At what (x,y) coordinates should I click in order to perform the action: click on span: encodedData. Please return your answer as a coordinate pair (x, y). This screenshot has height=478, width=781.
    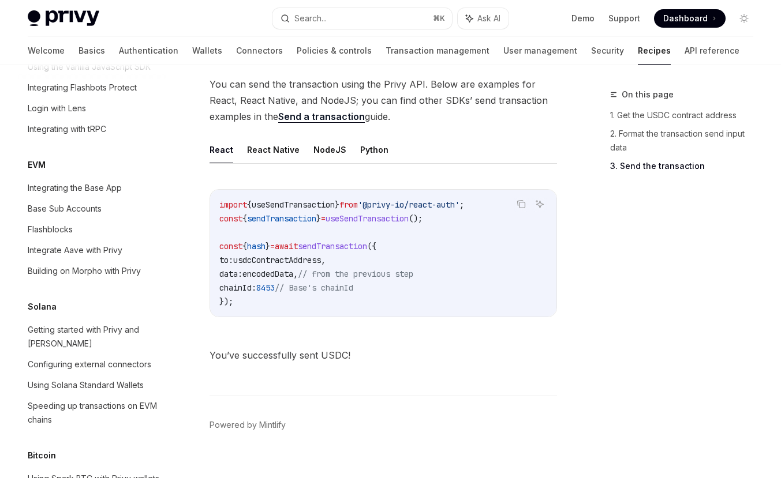
    Looking at the image, I should click on (268, 274).